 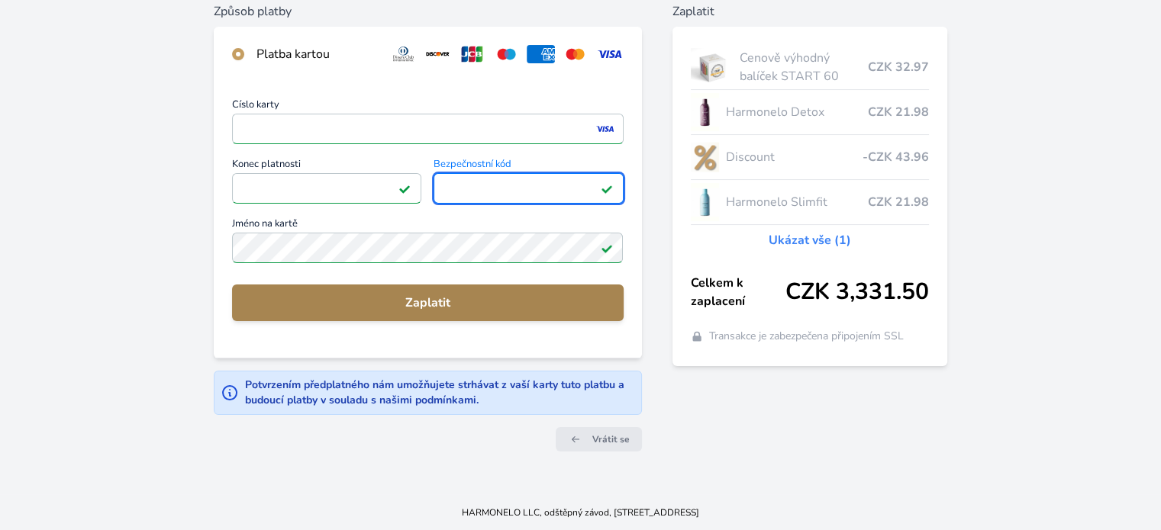 I want to click on span: Celkem k zaplacení, so click(x=738, y=292).